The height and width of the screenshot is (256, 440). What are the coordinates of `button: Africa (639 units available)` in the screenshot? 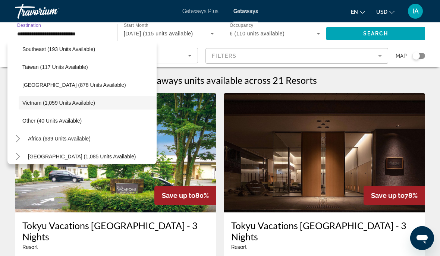 It's located at (90, 139).